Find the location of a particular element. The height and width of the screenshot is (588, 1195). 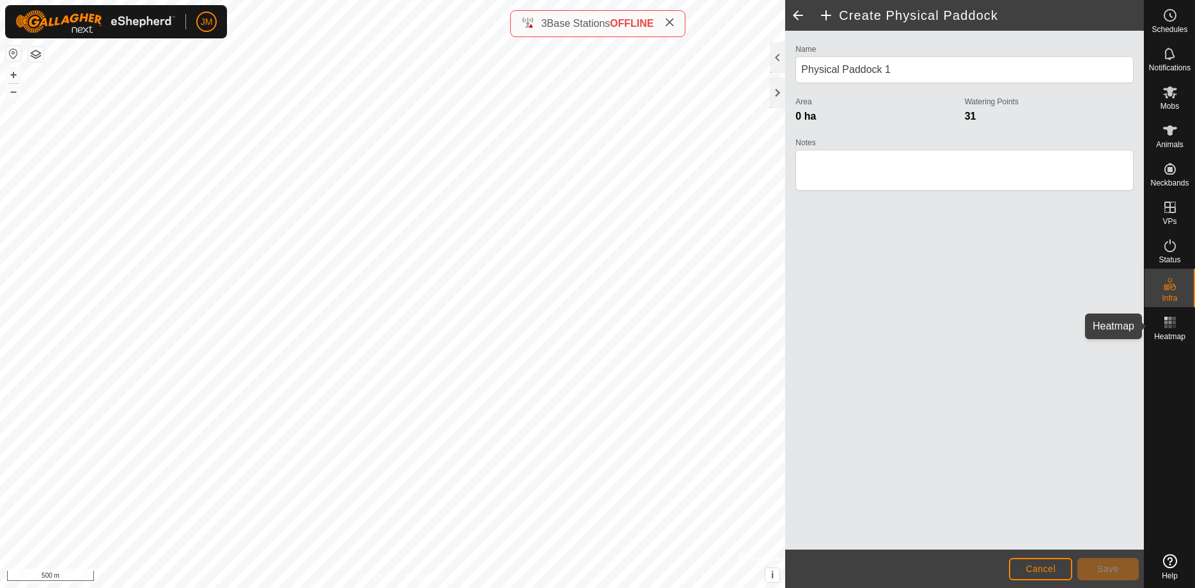

button: i is located at coordinates (772, 575).